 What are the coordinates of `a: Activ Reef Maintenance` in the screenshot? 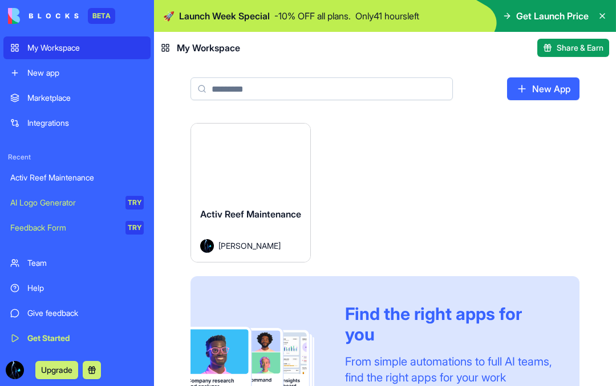 It's located at (77, 178).